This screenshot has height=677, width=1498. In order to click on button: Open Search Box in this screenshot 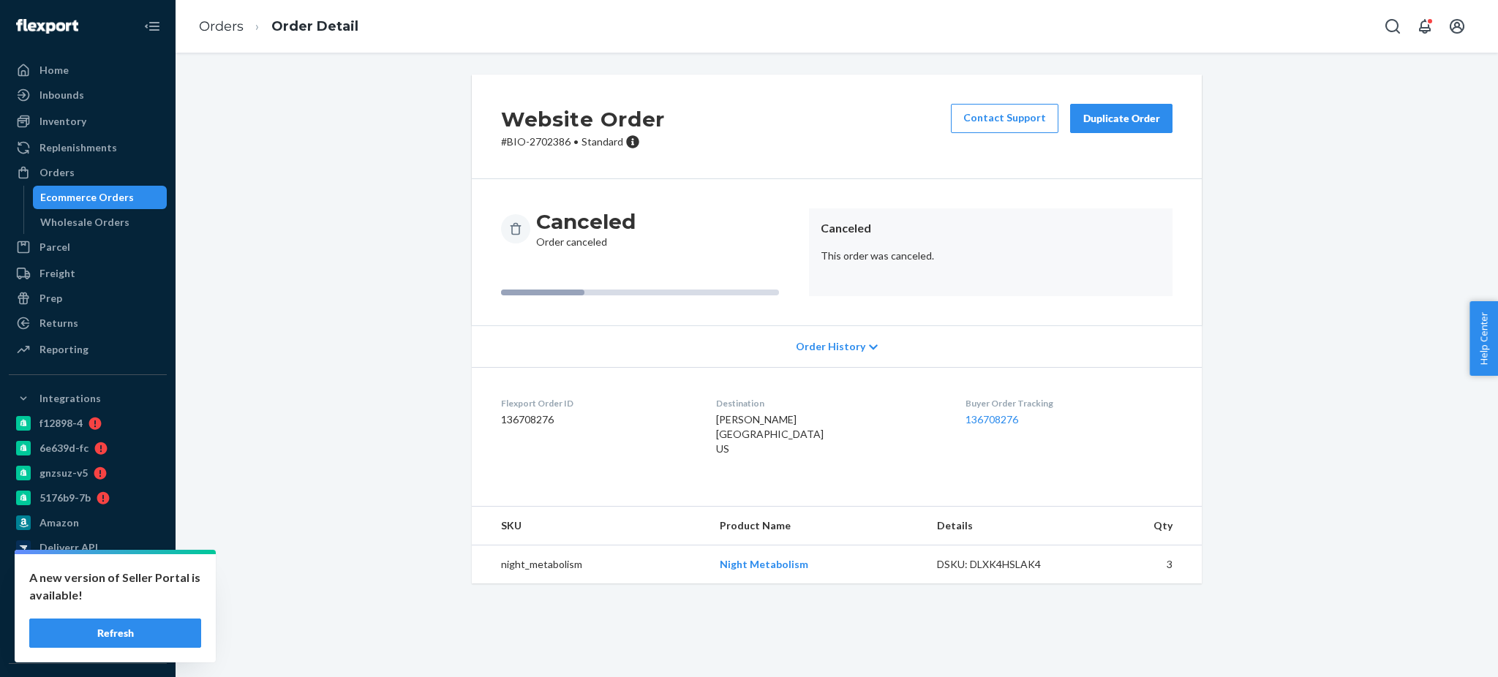, I will do `click(1393, 26)`.